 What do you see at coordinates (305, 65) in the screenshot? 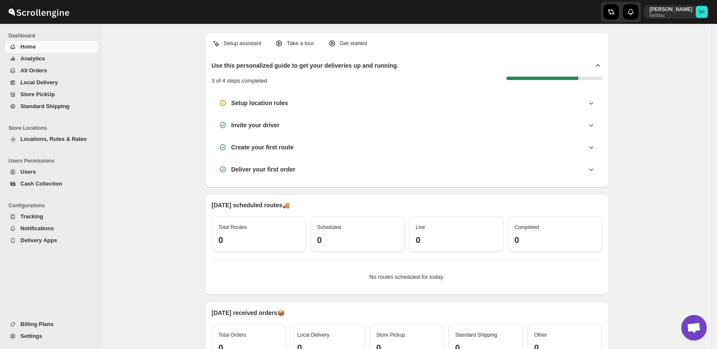
I see `h2: Use this personalized guide to get your deliveries up and running.` at bounding box center [305, 65].